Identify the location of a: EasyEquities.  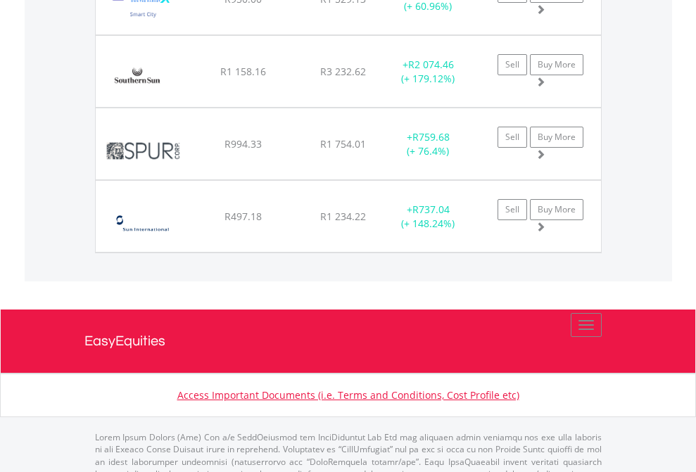
(348, 341).